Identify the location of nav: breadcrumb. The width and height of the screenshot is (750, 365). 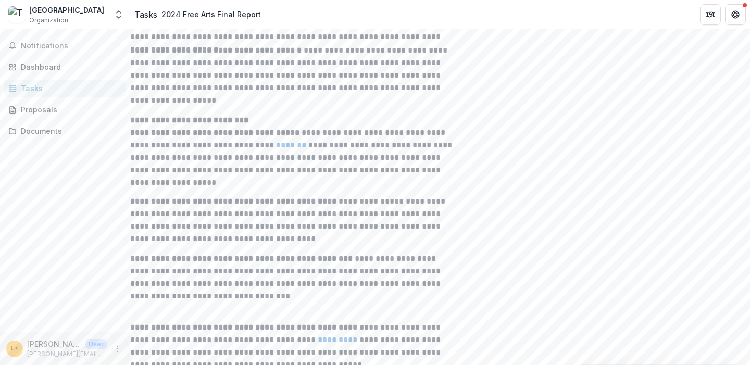
(200, 14).